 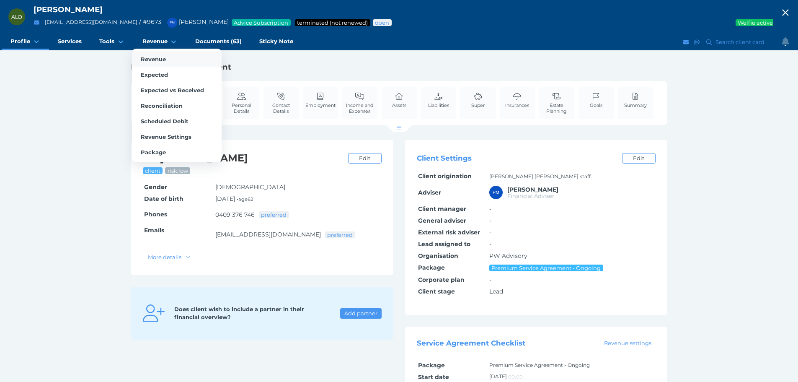 What do you see at coordinates (445, 176) in the screenshot?
I see `span: Client origination` at bounding box center [445, 176].